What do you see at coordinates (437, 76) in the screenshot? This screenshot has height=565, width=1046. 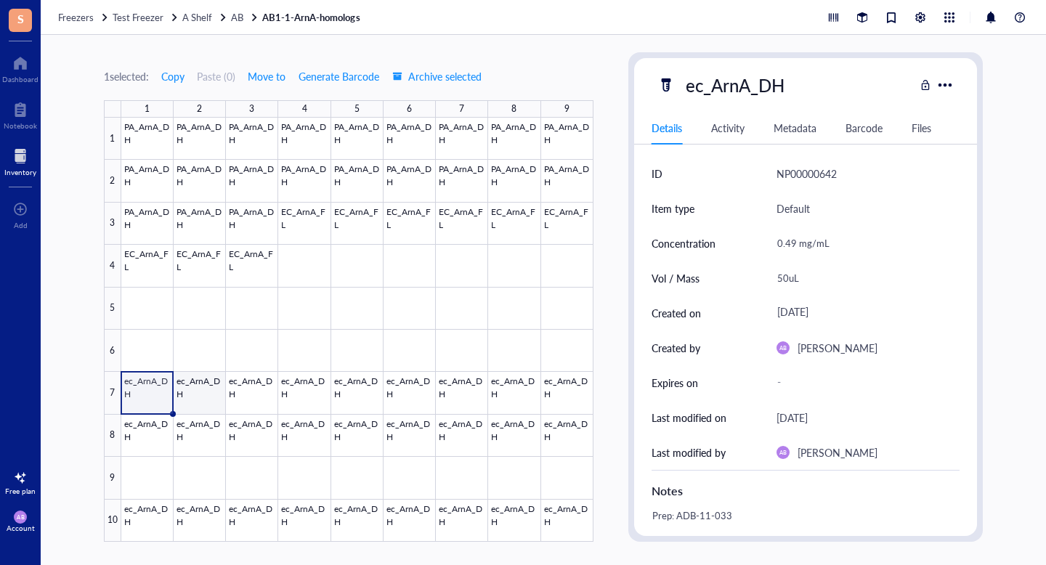 I see `button: Archive selected` at bounding box center [437, 76].